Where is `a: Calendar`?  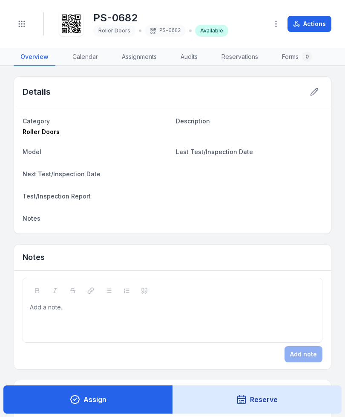
a: Calendar is located at coordinates (85, 57).